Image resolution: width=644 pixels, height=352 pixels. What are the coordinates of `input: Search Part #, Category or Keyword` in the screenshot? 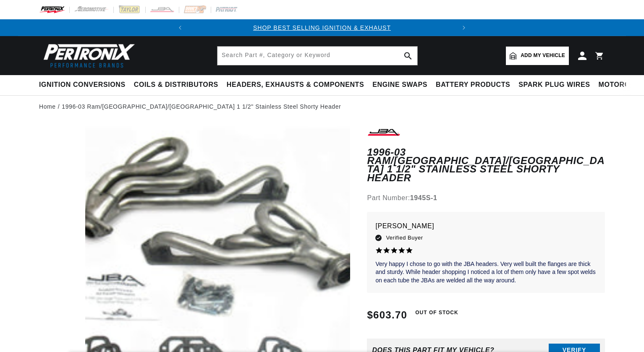 It's located at (318, 56).